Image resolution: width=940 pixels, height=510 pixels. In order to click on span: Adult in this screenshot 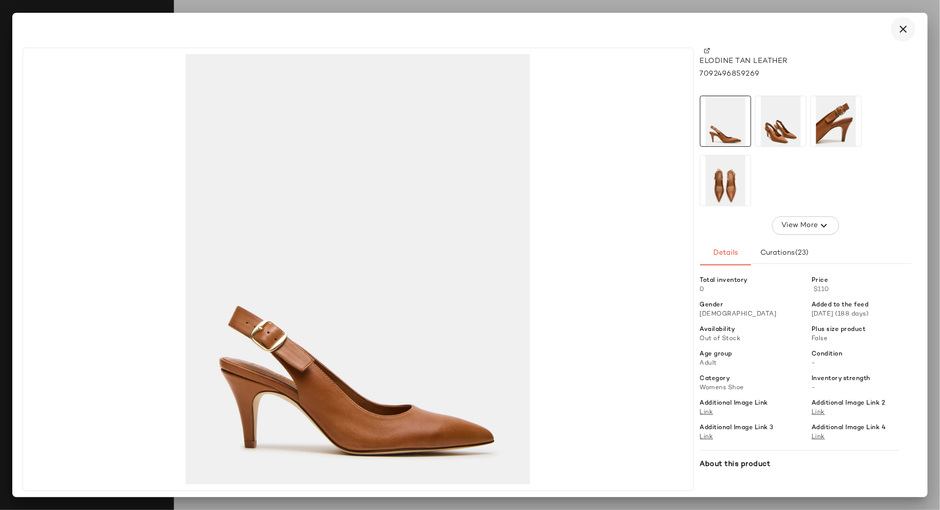, I will do `click(709, 363)`.